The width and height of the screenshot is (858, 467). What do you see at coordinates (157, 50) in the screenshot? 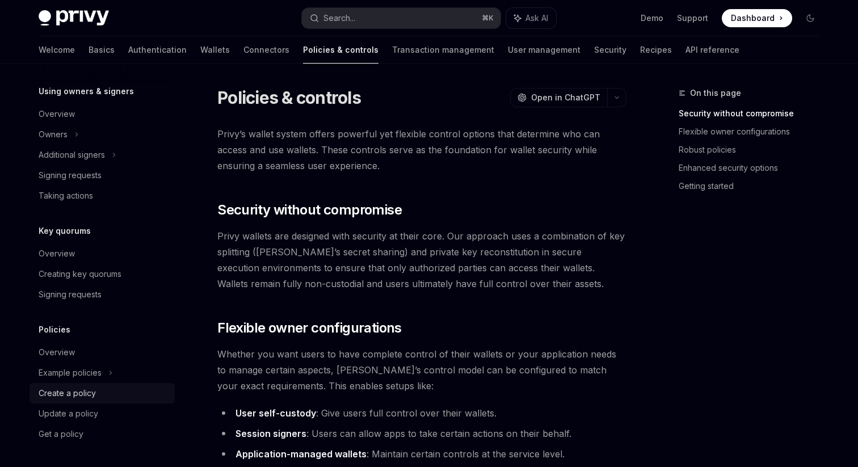
I see `a: Authentication` at bounding box center [157, 50].